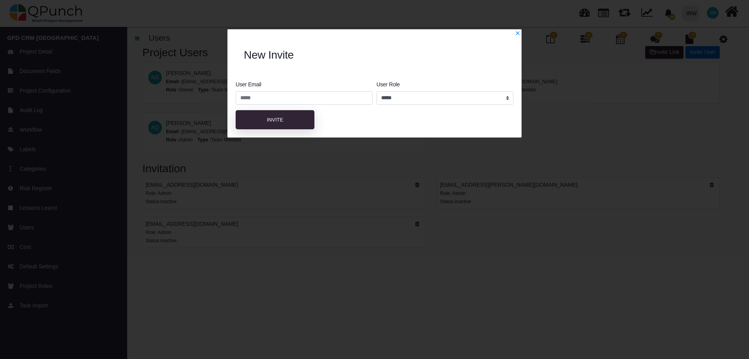  I want to click on span: Invite, so click(275, 119).